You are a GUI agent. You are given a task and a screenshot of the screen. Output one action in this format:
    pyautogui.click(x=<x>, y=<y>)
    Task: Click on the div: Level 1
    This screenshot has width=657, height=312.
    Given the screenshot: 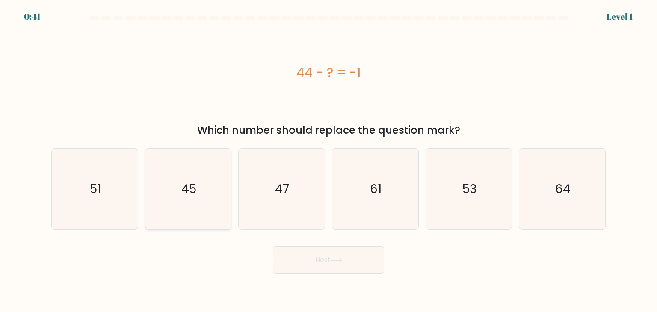 What is the action you would take?
    pyautogui.click(x=620, y=17)
    